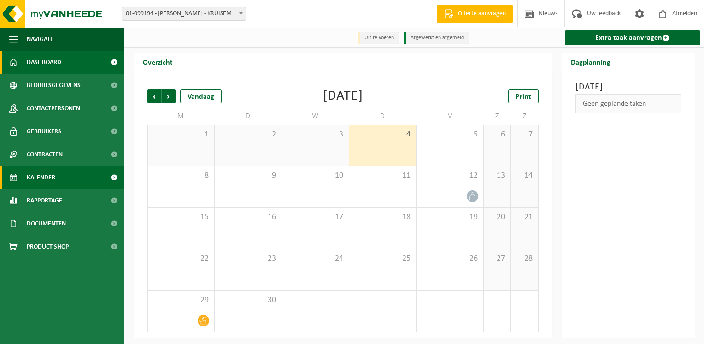  I want to click on span: 22, so click(181, 258).